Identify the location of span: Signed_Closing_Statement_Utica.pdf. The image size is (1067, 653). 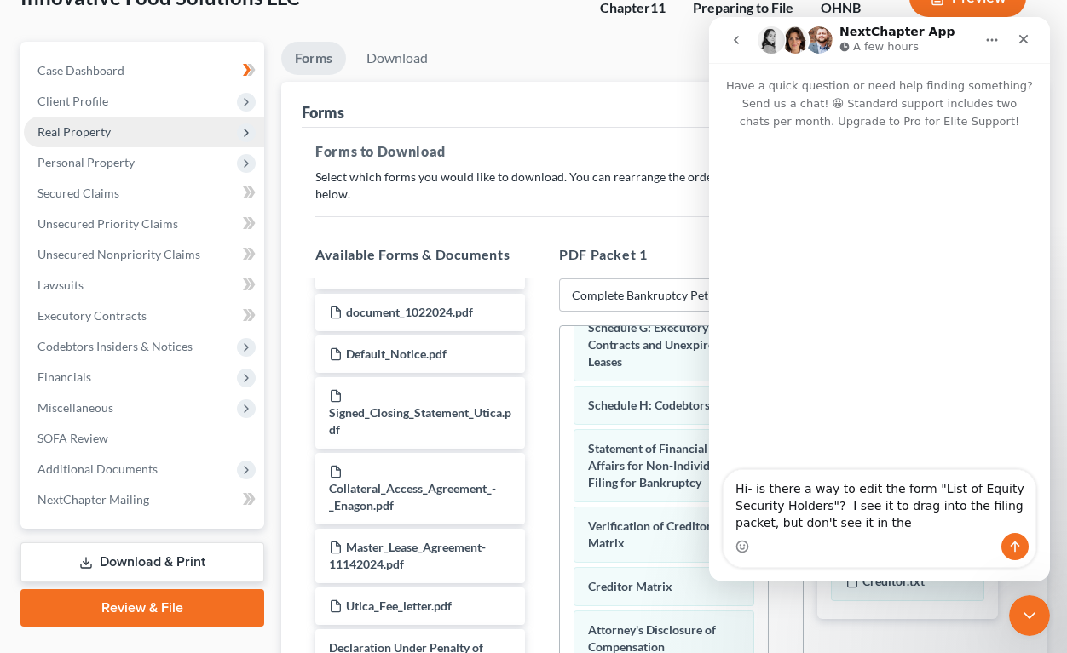
(420, 421).